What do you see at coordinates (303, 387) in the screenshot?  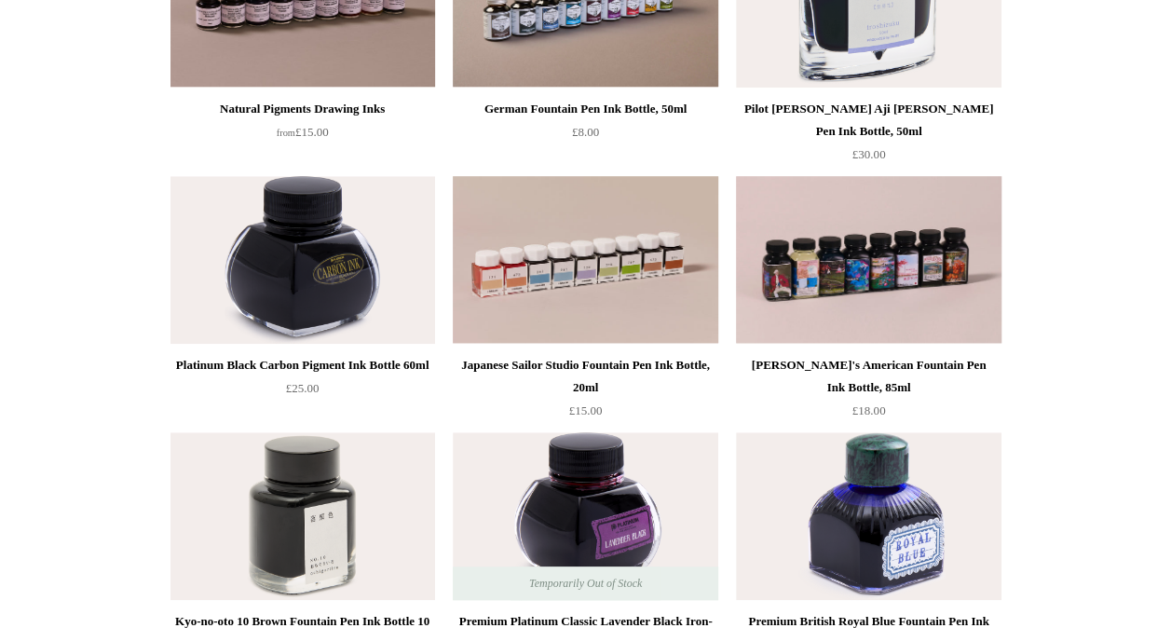 I see `span: £25.00` at bounding box center [303, 387].